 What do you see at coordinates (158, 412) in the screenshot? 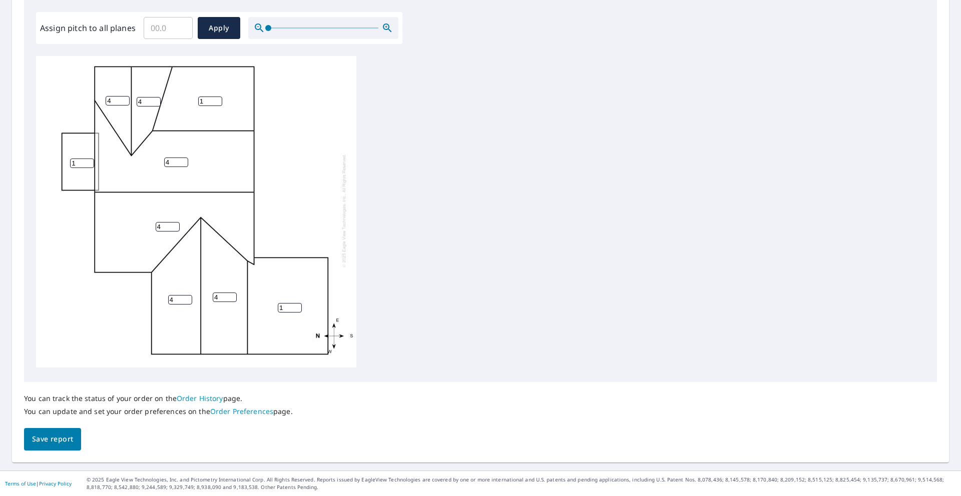
I see `p: You can update and set your order preferences on the page.` at bounding box center [158, 412].